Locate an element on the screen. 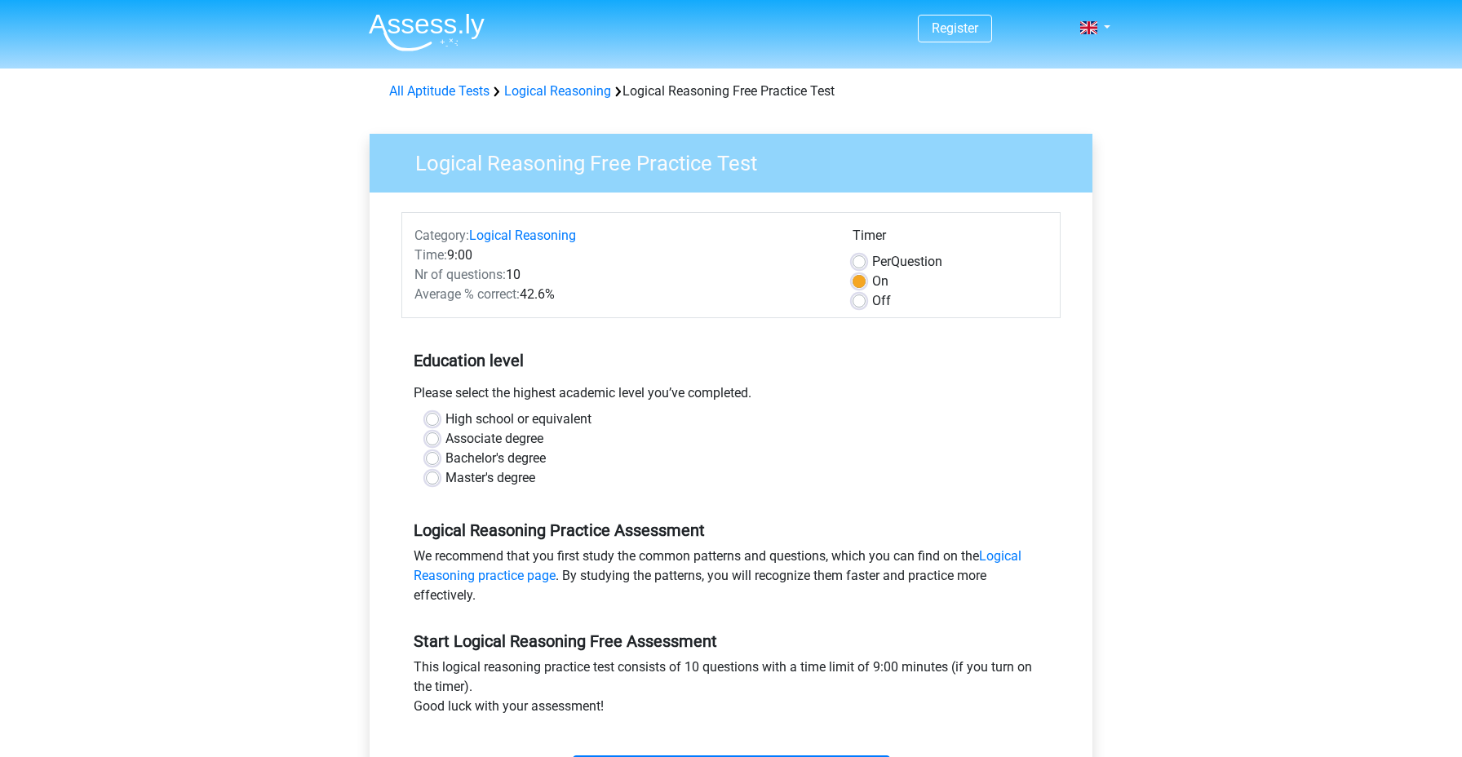 The width and height of the screenshot is (1462, 757). label: Question is located at coordinates (907, 262).